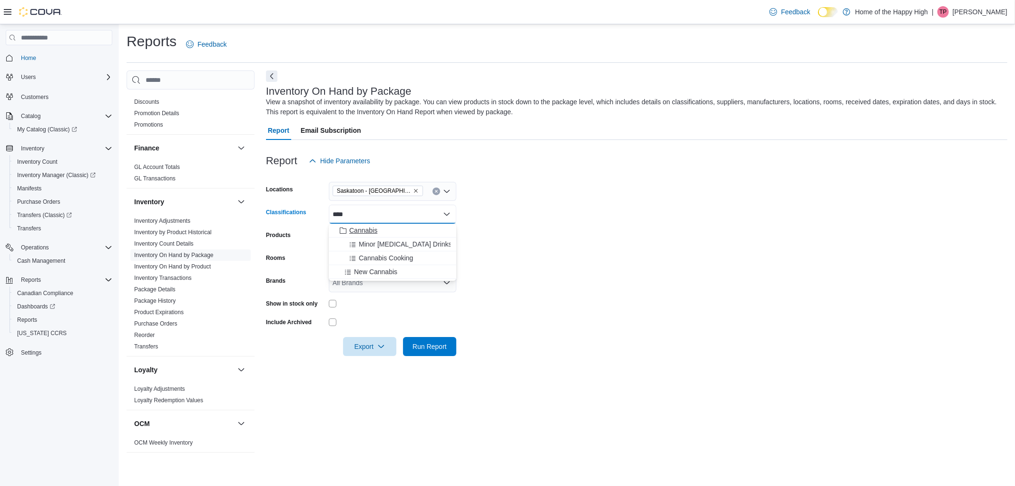 The image size is (1015, 486). I want to click on span: Run Report, so click(430, 346).